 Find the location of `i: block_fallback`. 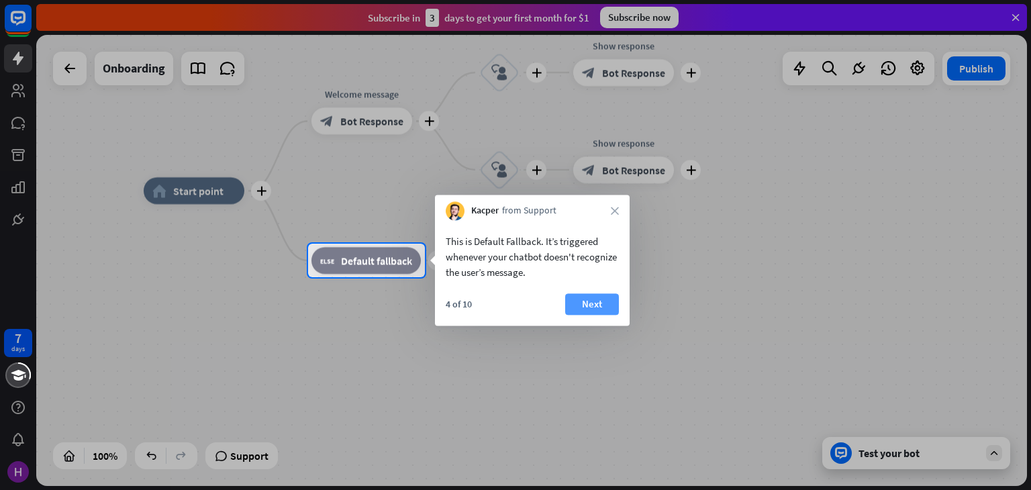

i: block_fallback is located at coordinates (327, 260).